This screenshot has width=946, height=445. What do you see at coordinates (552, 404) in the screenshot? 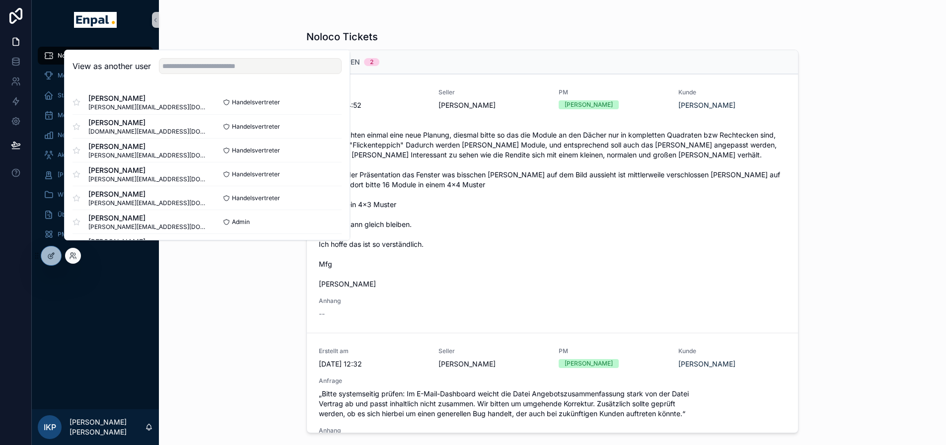
I see `span: „Bitte systemseitig prüfen: Im E-Mail-Dashboard weicht die Datei Angebotszusammenfassung stark vo...` at bounding box center [552, 404].